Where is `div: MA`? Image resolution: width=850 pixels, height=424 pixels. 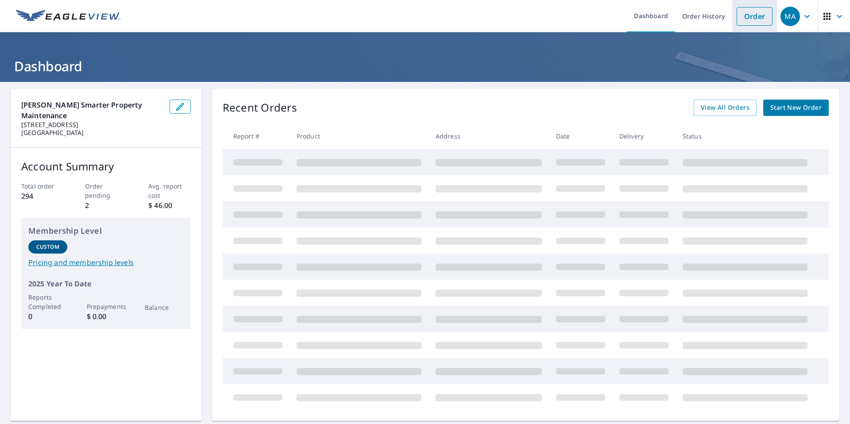
div: MA is located at coordinates (791, 16).